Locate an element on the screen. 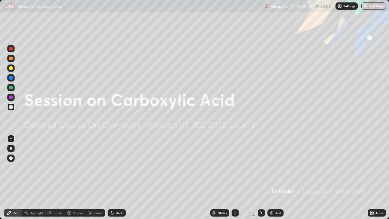 The height and width of the screenshot is (219, 389). img: add-slide-button is located at coordinates (272, 213).